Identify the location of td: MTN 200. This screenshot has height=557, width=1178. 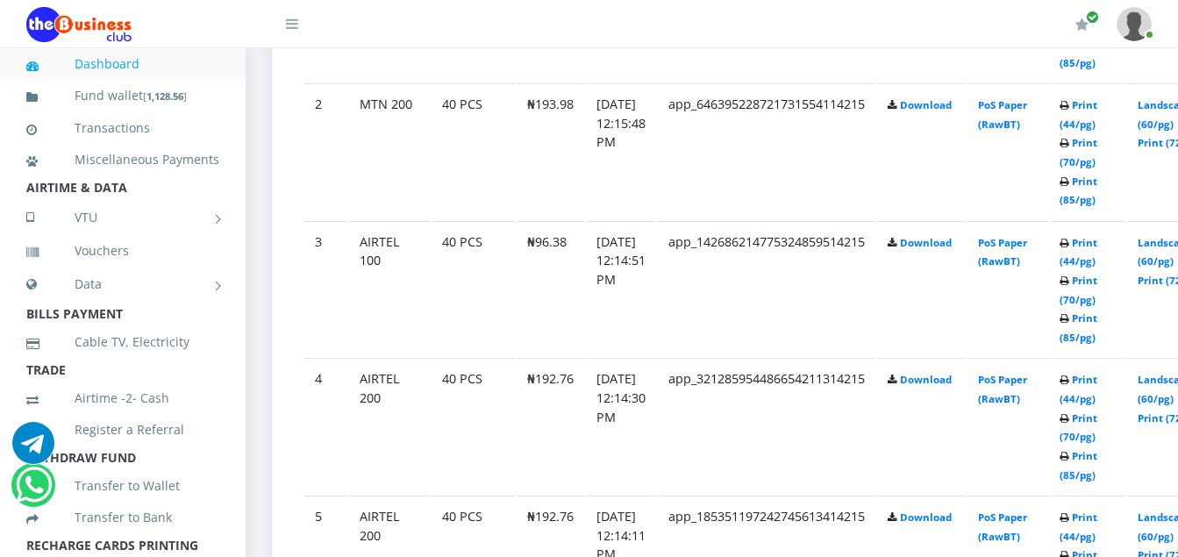
(389, 151).